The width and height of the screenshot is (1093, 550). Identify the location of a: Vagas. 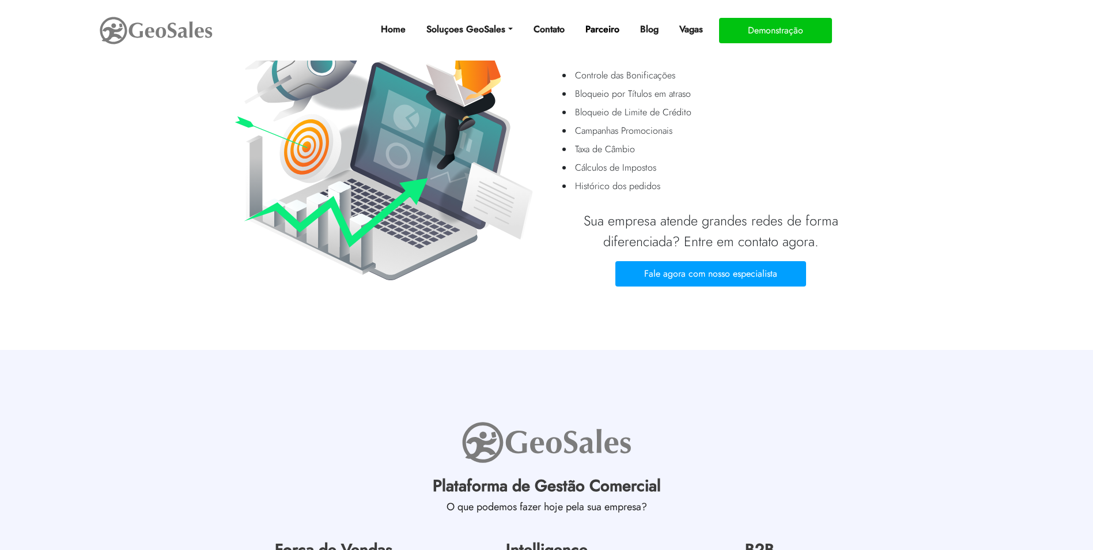
(691, 29).